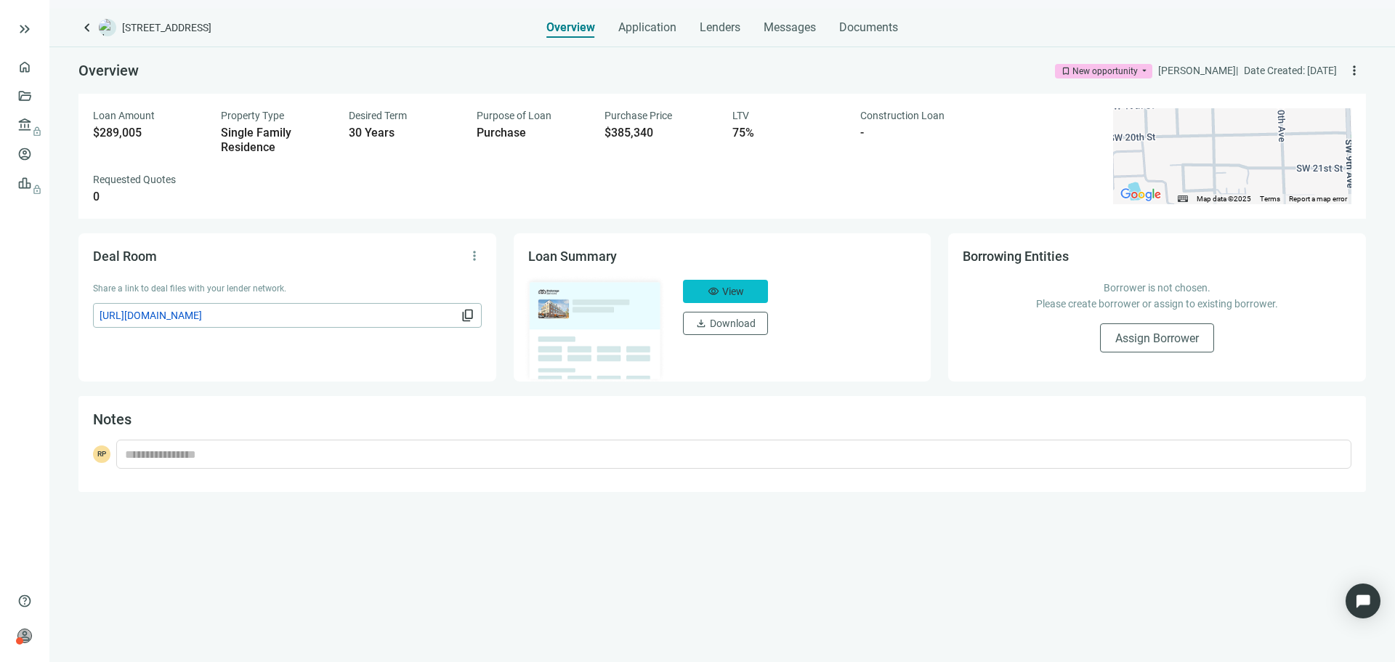 This screenshot has height=662, width=1395. I want to click on a: Open this area in Google Maps (opens a new window), so click(1141, 195).